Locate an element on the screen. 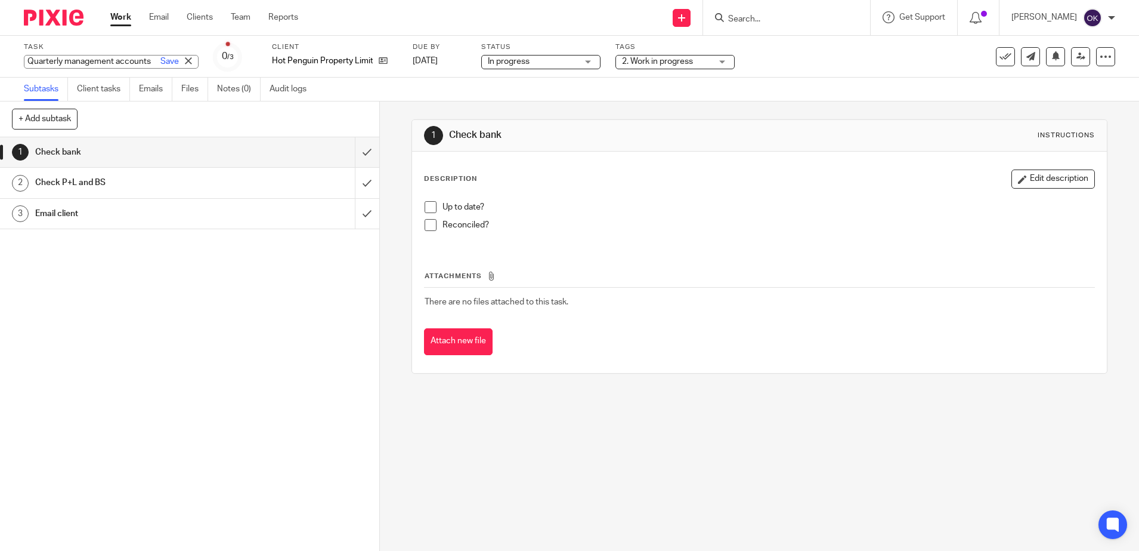  a: Reports is located at coordinates (283, 17).